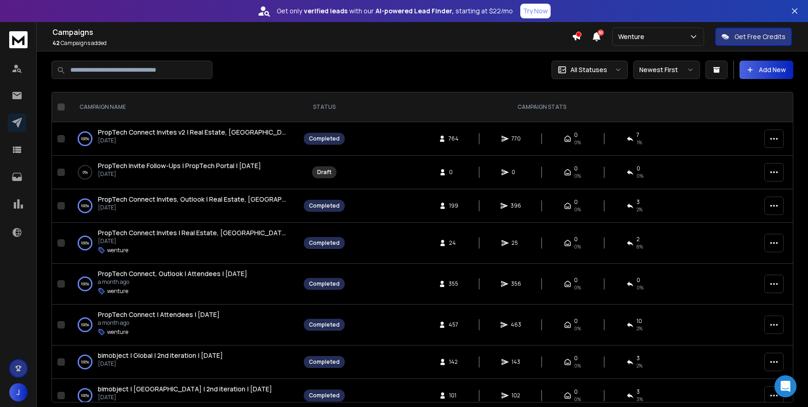  I want to click on button: Newest First, so click(666, 70).